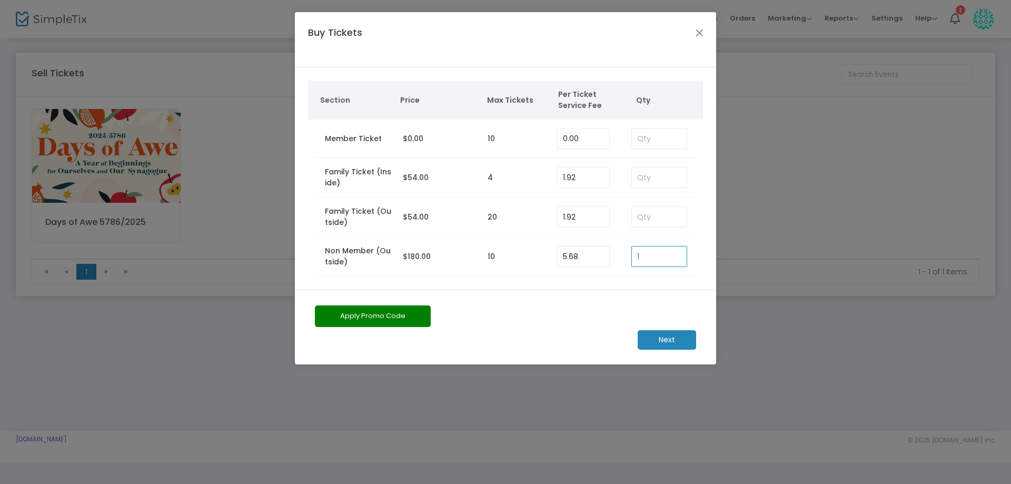 The image size is (1011, 484). Describe the element at coordinates (373, 316) in the screenshot. I see `button: Apply Promo Code` at that location.